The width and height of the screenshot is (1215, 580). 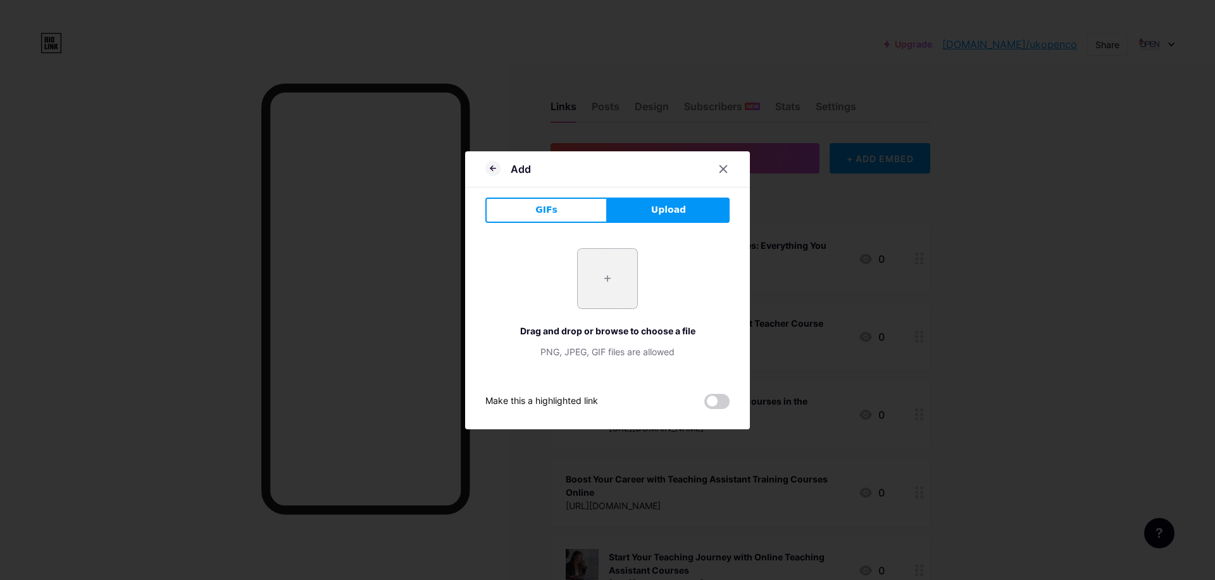 I want to click on div: Add, so click(x=521, y=169).